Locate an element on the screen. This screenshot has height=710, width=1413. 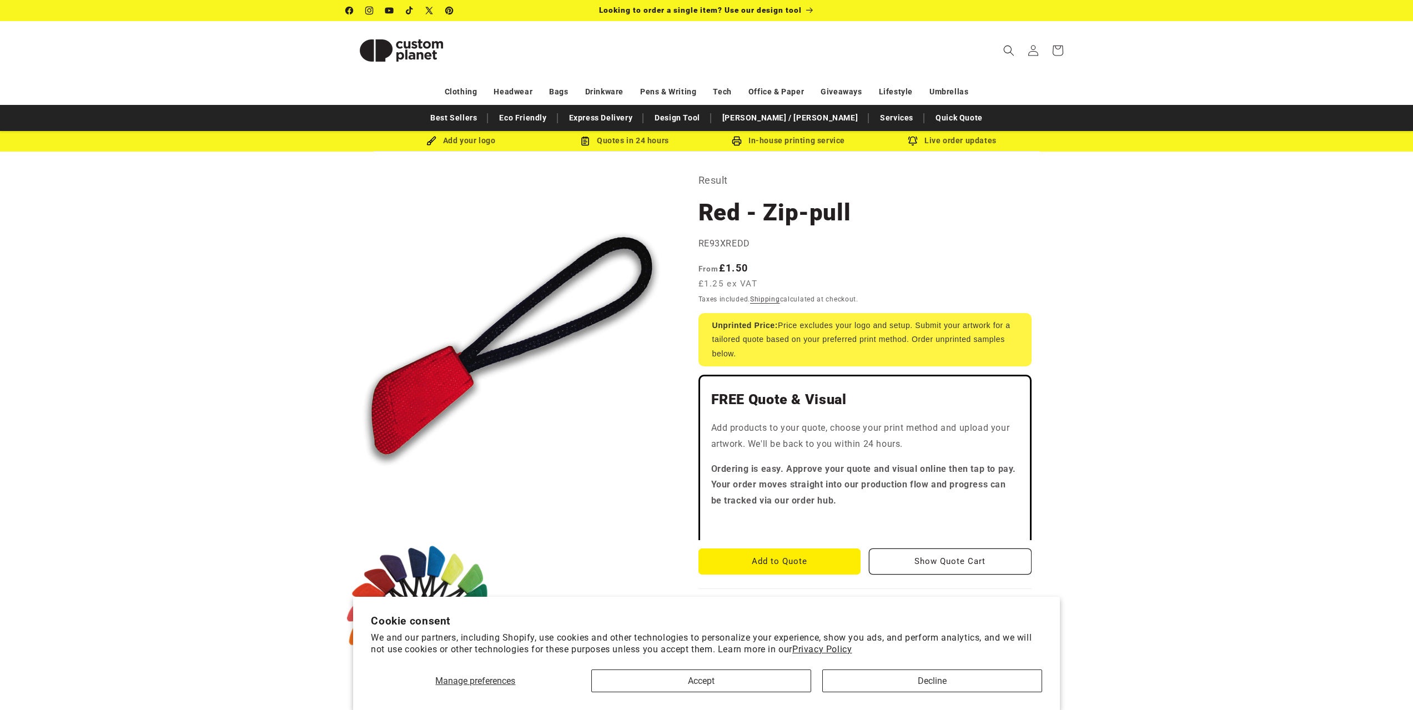
a: Pens & Writing is located at coordinates (668, 92).